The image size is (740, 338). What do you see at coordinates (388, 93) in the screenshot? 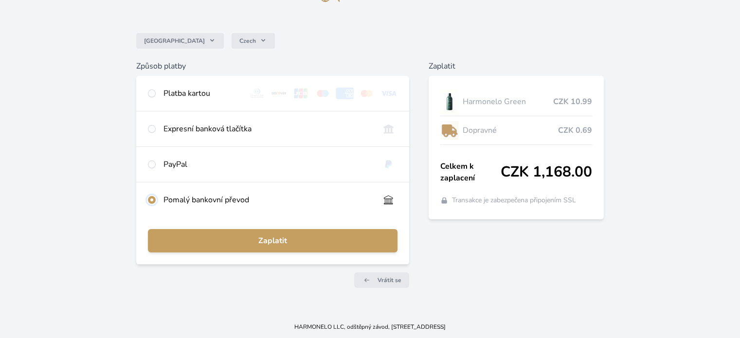
I see `img: visa.svg` at bounding box center [388, 93].